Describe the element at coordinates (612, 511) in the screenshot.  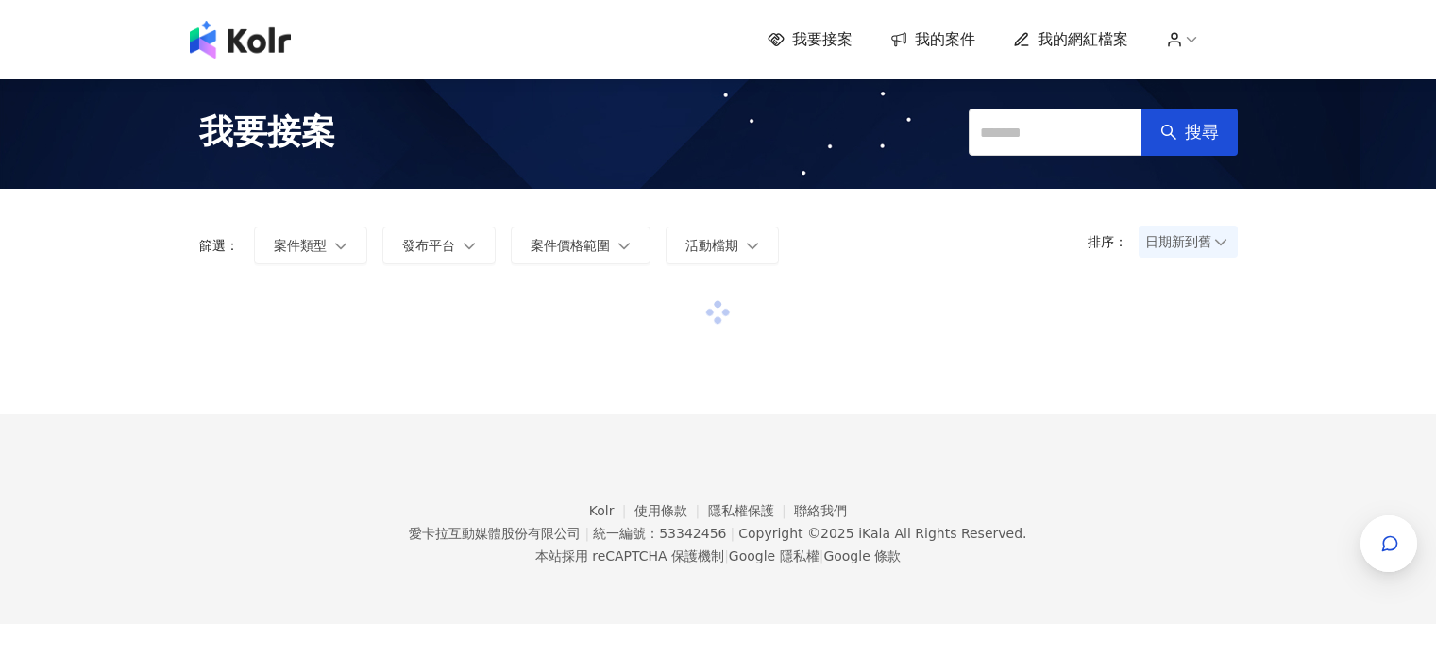
I see `a: Kolr` at that location.